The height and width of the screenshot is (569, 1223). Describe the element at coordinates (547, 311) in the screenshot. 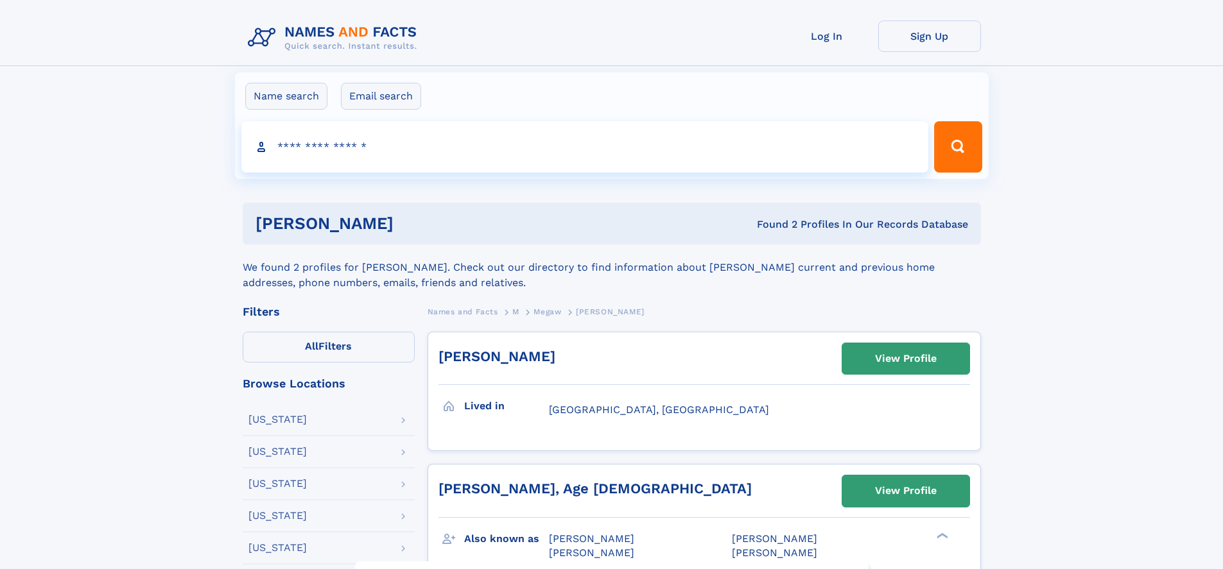

I see `a: Megaw` at that location.